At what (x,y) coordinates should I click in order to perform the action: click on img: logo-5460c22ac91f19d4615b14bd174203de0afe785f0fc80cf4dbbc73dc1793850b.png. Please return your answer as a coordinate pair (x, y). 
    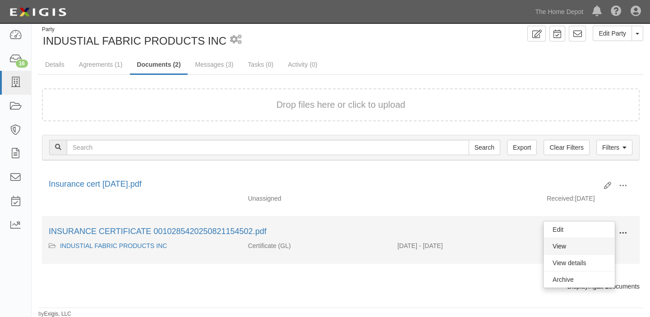
    Looking at the image, I should click on (38, 12).